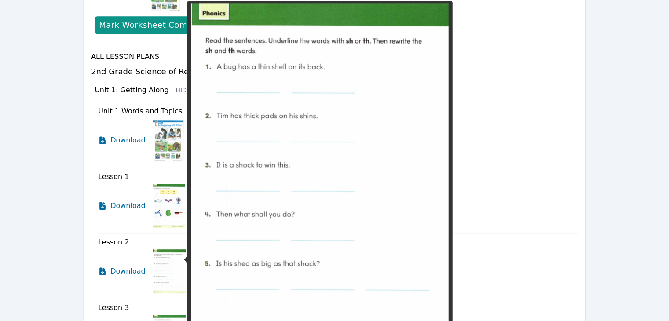 This screenshot has width=669, height=321. What do you see at coordinates (168, 140) in the screenshot?
I see `img: Unit 1 Words and Topics` at bounding box center [168, 140].